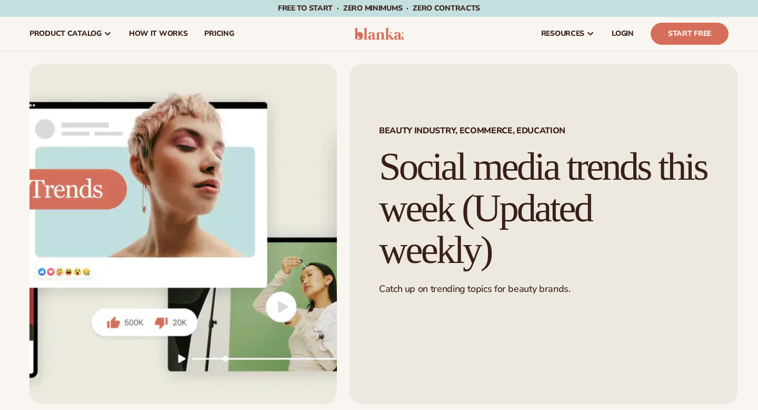  Describe the element at coordinates (158, 34) in the screenshot. I see `span: How It Works` at that location.